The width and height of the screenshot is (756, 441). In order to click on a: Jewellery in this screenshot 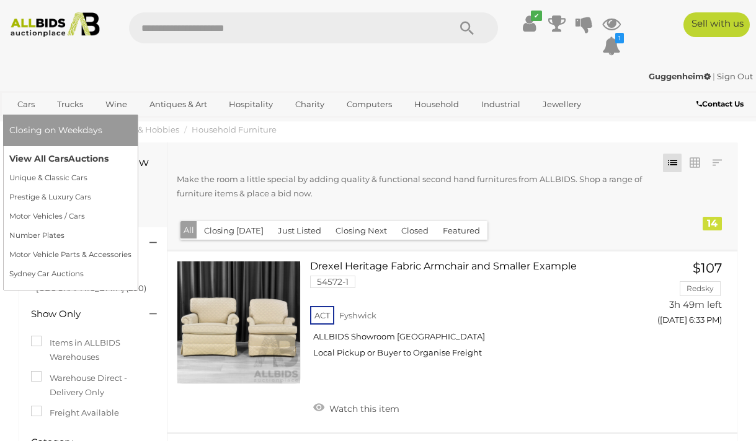, I will do `click(562, 104)`.